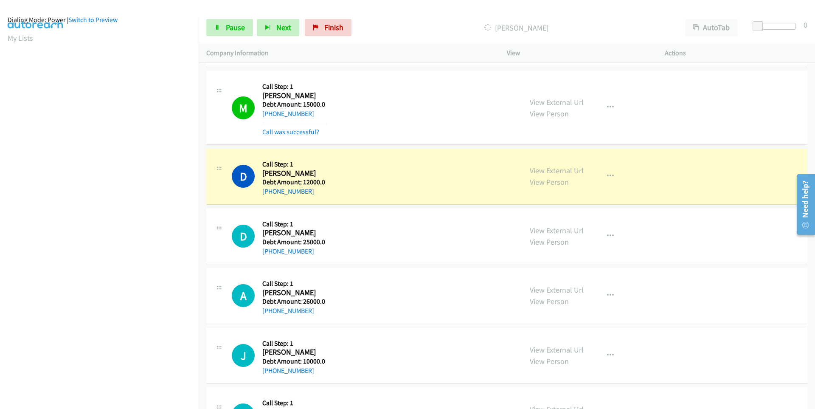 This screenshot has width=815, height=409. What do you see at coordinates (295, 301) in the screenshot?
I see `h5: Debt Amount: 26000.0` at bounding box center [295, 301].